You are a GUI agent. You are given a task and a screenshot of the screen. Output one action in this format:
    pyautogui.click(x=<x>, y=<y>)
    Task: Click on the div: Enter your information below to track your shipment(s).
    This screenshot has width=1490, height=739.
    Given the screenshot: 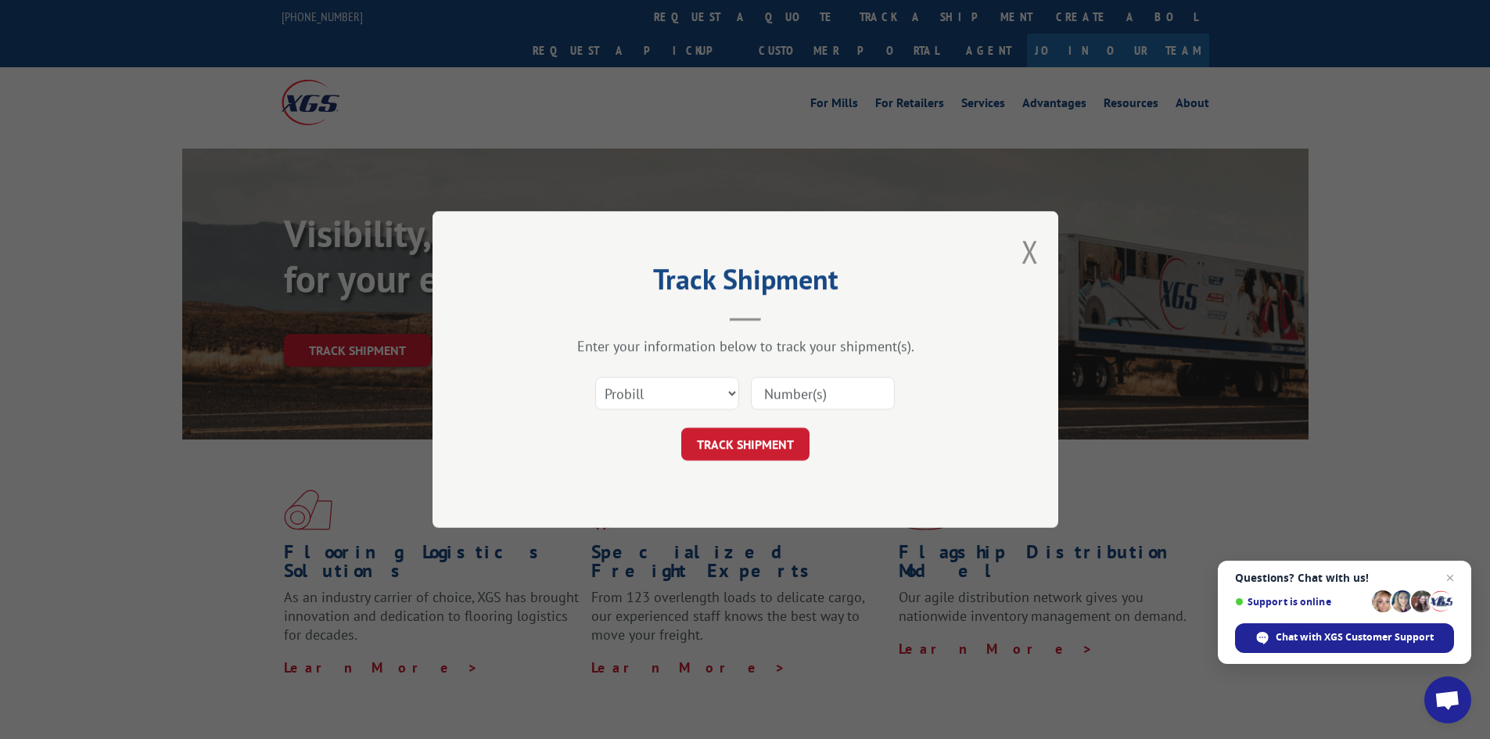 What is the action you would take?
    pyautogui.click(x=746, y=346)
    